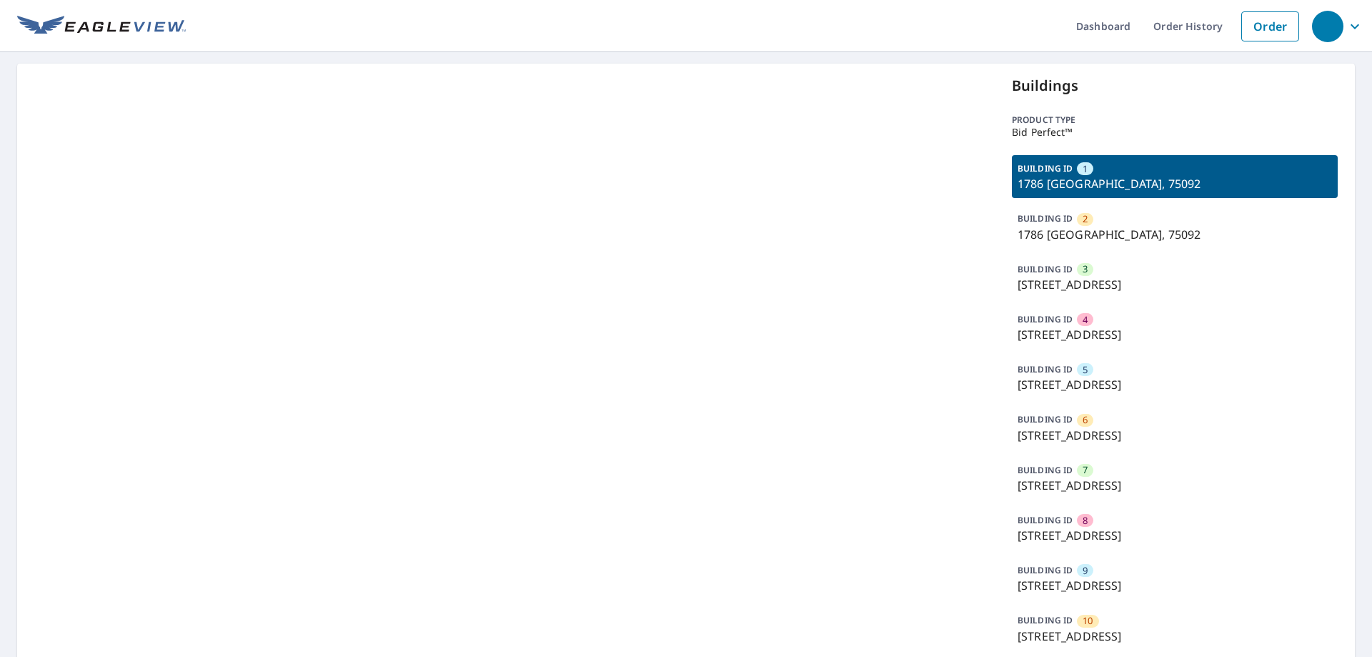  I want to click on span: 9, so click(1085, 570).